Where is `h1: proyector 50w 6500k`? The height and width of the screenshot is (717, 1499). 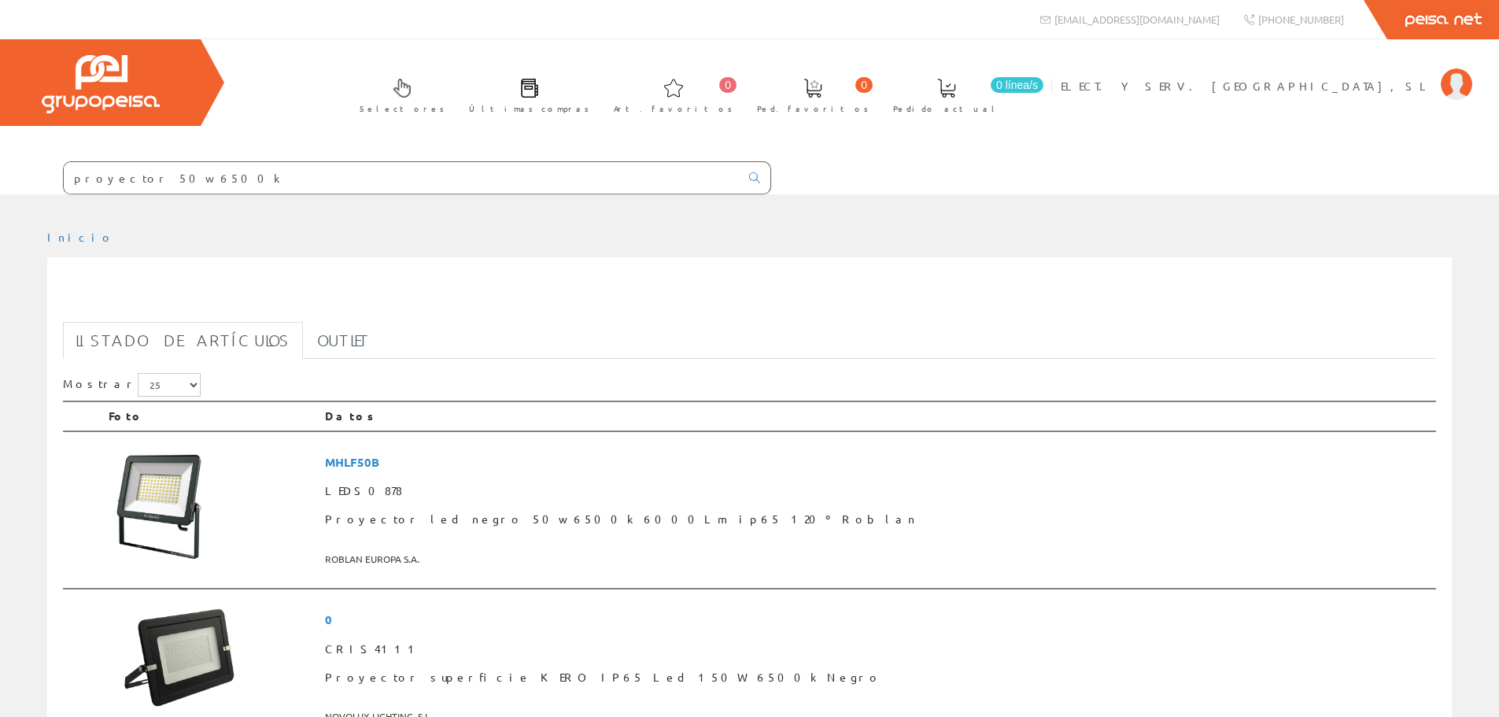 h1: proyector 50w 6500k is located at coordinates (749, 298).